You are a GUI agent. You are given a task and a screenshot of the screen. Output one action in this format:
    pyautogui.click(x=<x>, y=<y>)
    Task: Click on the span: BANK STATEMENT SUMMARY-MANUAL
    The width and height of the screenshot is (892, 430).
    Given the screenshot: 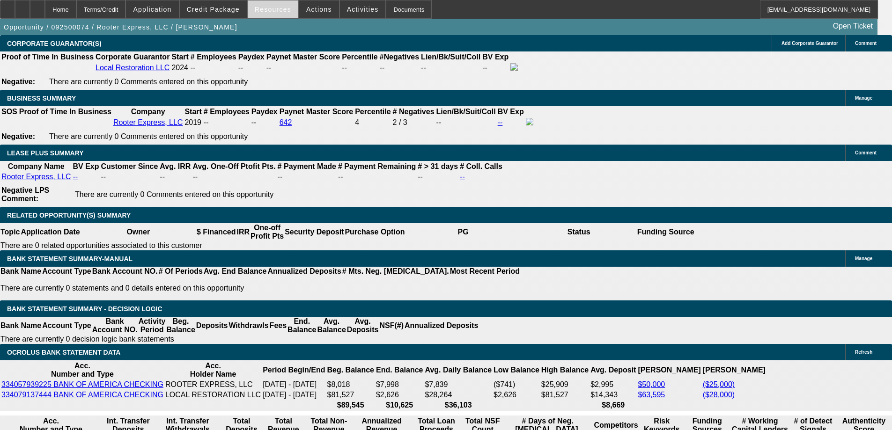 What is the action you would take?
    pyautogui.click(x=70, y=259)
    